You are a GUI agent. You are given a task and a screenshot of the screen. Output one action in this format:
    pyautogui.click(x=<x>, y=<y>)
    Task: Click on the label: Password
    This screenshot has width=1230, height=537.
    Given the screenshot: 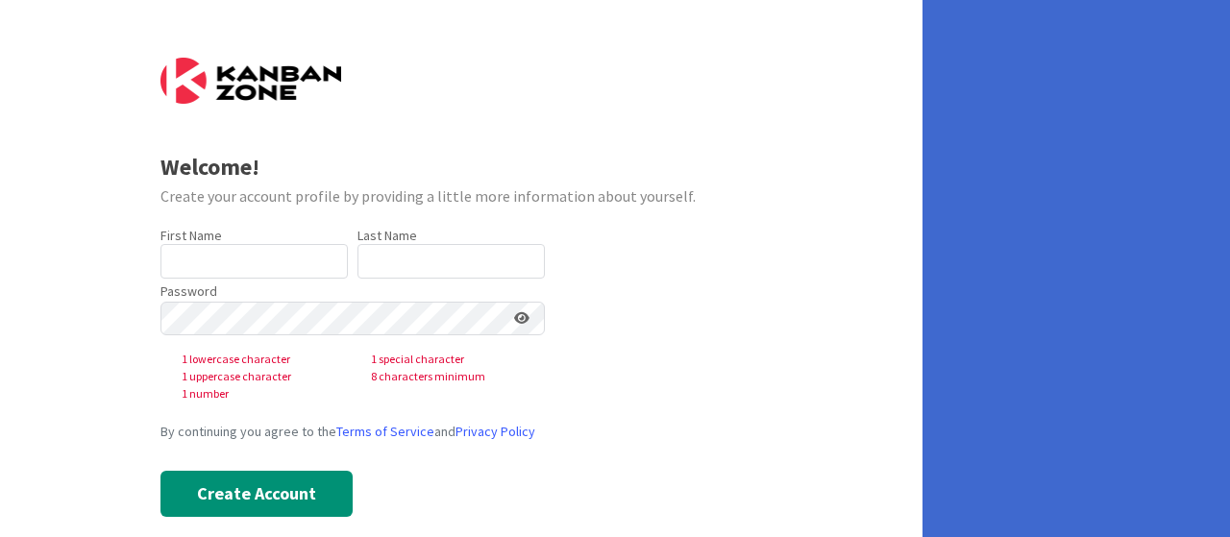 What is the action you would take?
    pyautogui.click(x=188, y=291)
    